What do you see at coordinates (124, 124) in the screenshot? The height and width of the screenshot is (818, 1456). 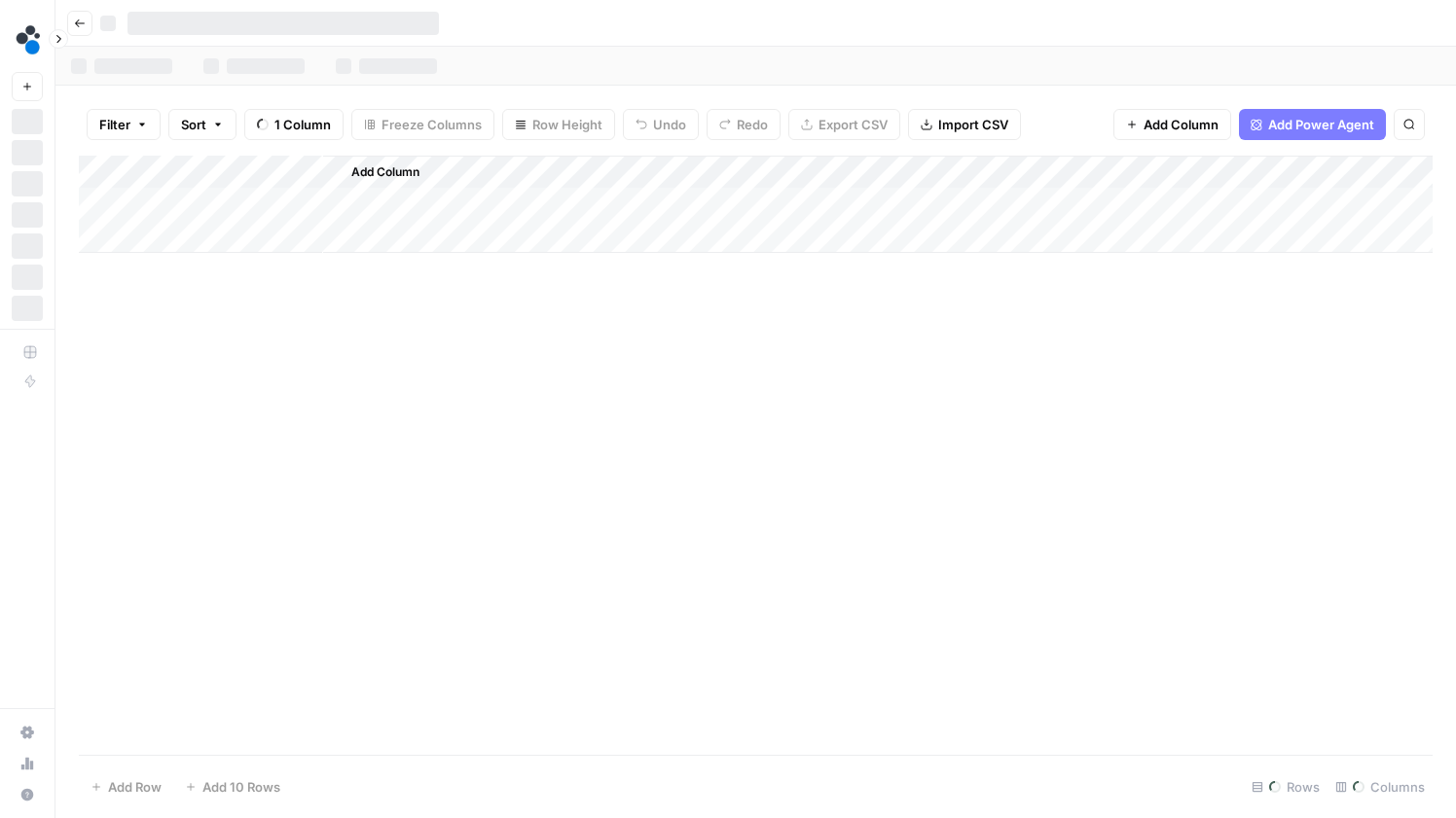 I see `button: Filter` at bounding box center [124, 124].